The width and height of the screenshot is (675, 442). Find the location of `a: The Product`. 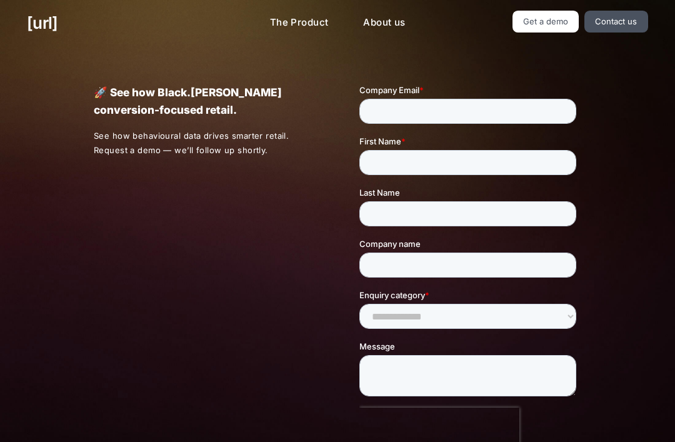

a: The Product is located at coordinates (299, 22).